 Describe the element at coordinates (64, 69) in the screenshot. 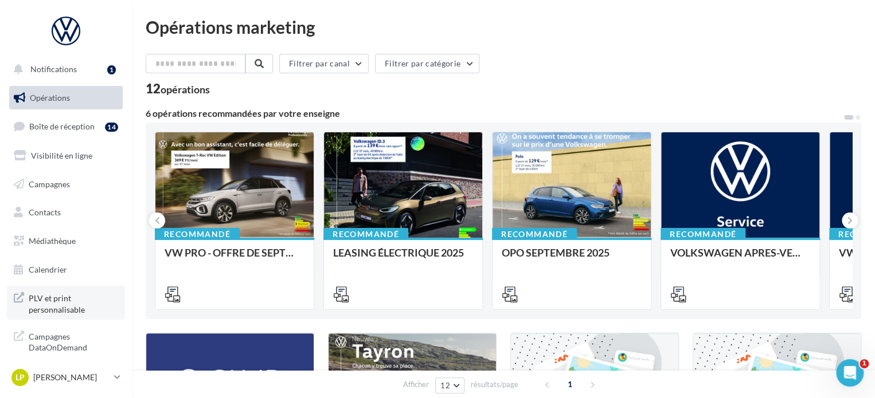

I see `button: Notifications 1` at that location.